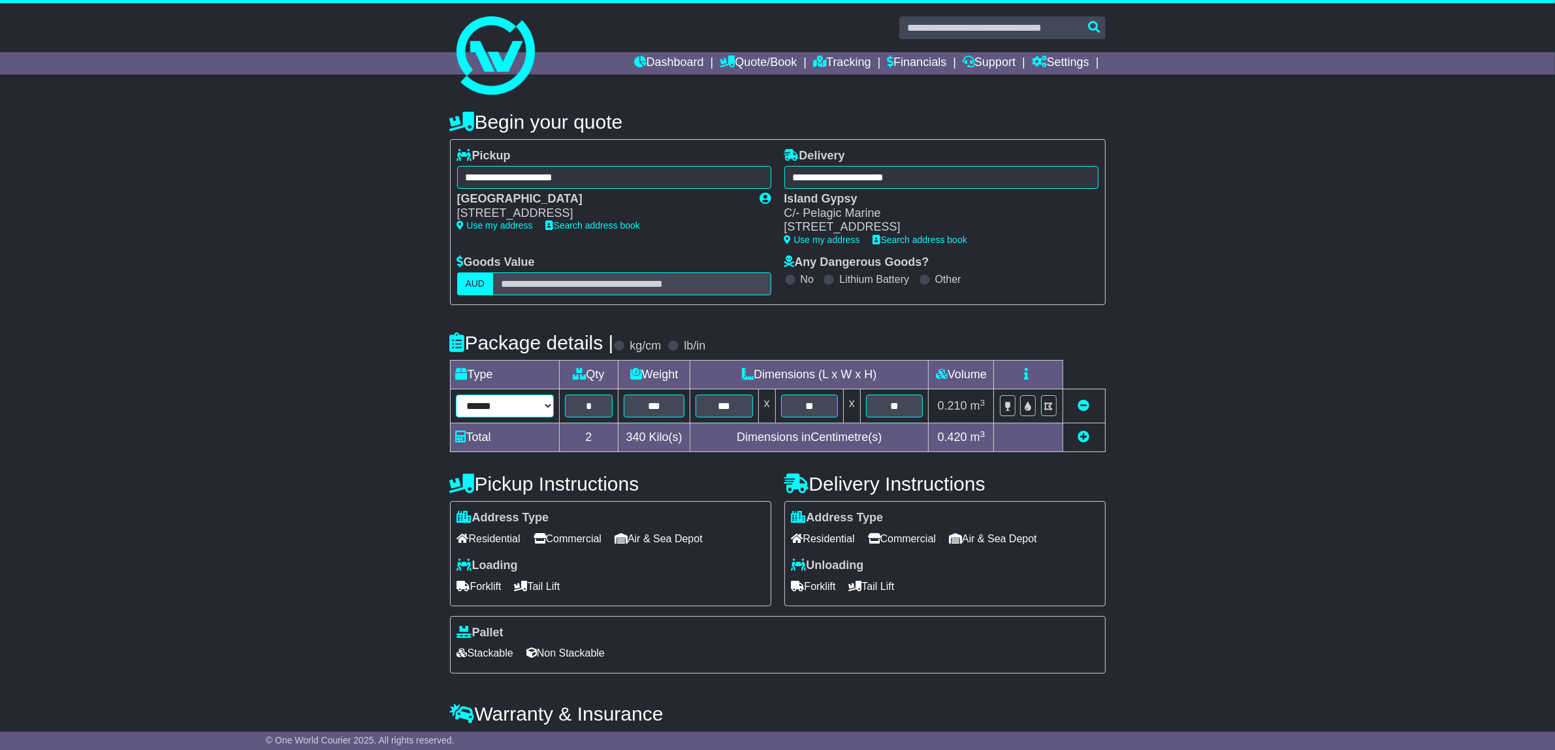 This screenshot has height=750, width=1555. What do you see at coordinates (1084, 406) in the screenshot?
I see `a: Remove this item` at bounding box center [1084, 406].